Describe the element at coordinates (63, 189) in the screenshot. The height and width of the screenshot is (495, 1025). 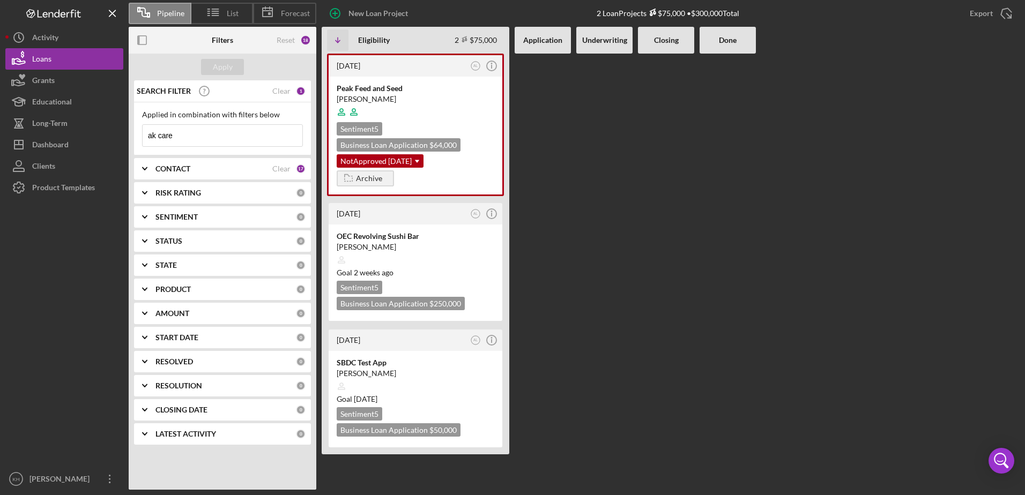
I see `div: Product Templates` at that location.